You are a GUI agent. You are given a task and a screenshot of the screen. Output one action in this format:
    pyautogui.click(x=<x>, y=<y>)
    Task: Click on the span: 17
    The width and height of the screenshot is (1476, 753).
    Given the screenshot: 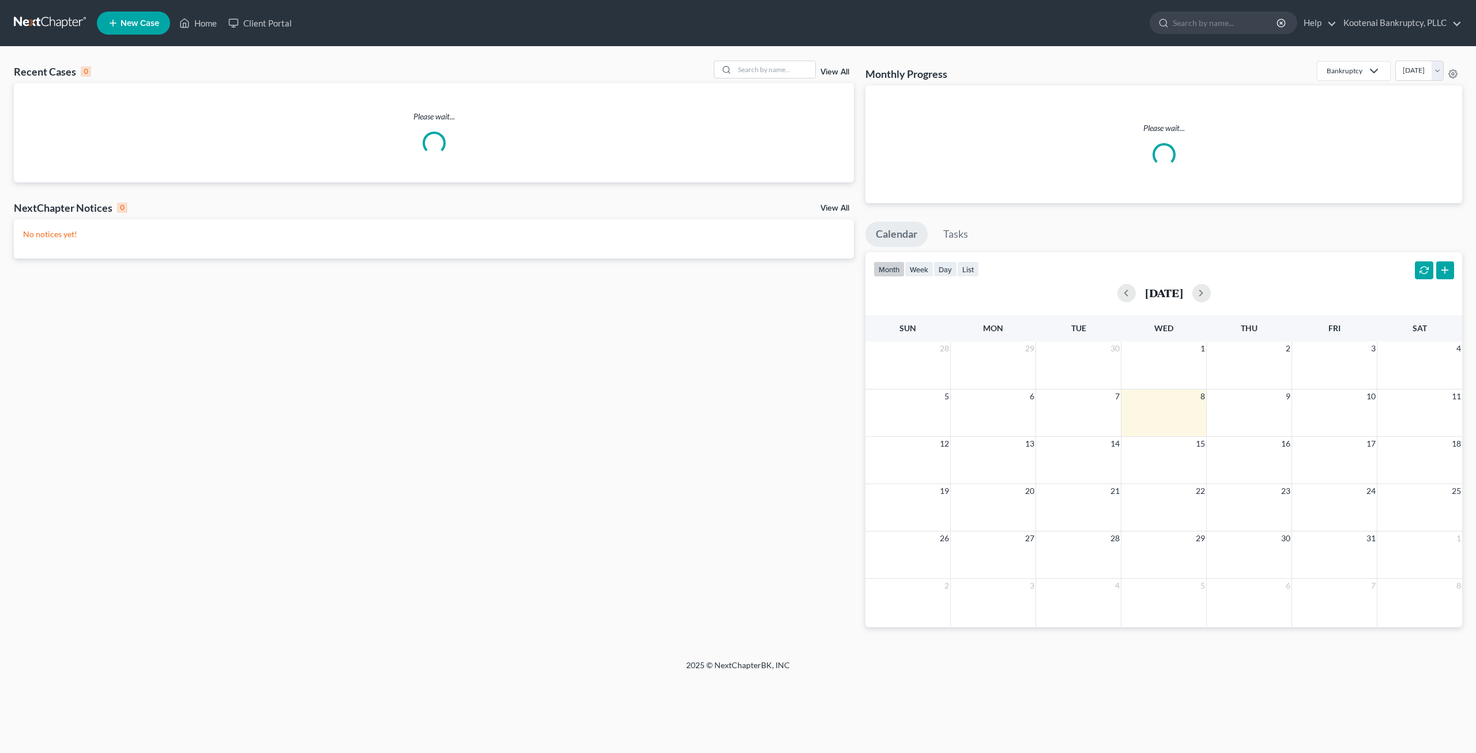 What is the action you would take?
    pyautogui.click(x=1371, y=444)
    